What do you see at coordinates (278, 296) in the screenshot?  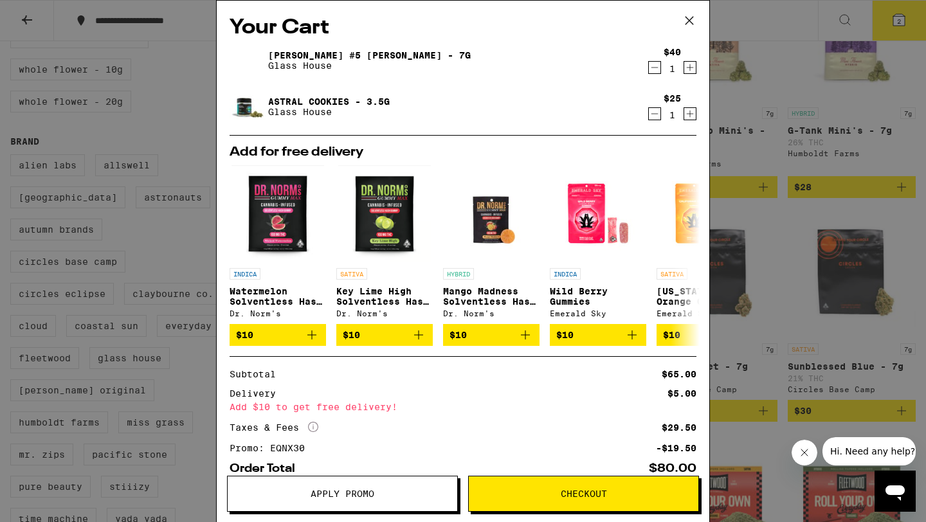 I see `p: Watermelon Solventless Hash Gummy` at bounding box center [278, 296].